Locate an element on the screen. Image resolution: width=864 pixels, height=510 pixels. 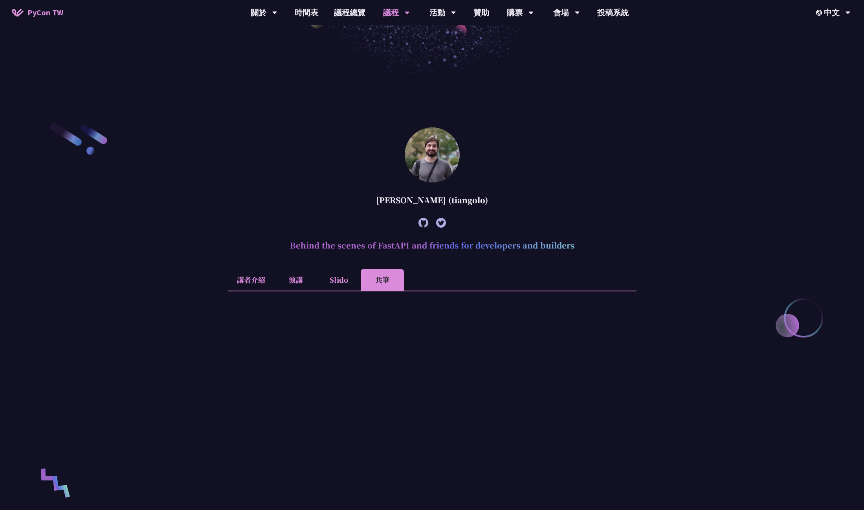
li: Slido is located at coordinates (339, 279).